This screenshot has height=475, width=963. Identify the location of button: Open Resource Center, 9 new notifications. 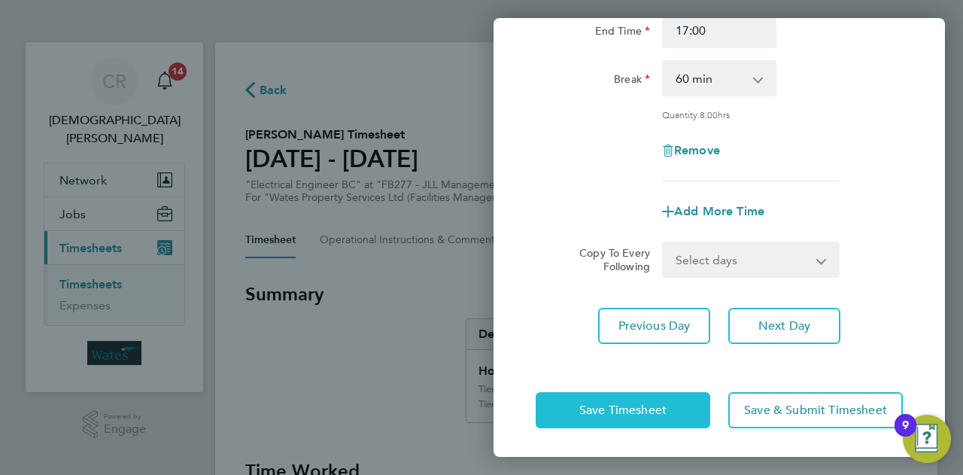
(927, 439).